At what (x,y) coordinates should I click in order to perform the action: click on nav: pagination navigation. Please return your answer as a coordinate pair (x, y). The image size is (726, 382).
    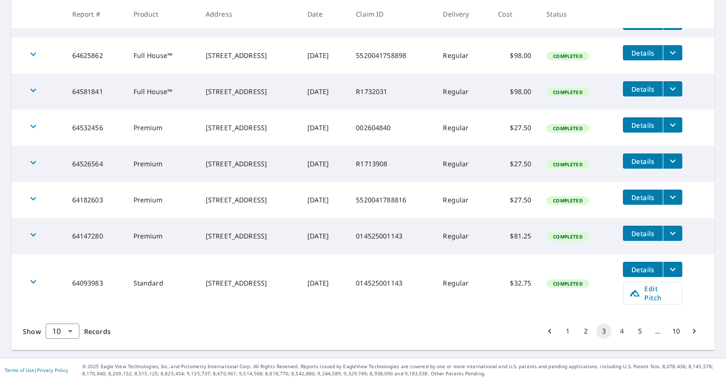
    Looking at the image, I should click on (622, 331).